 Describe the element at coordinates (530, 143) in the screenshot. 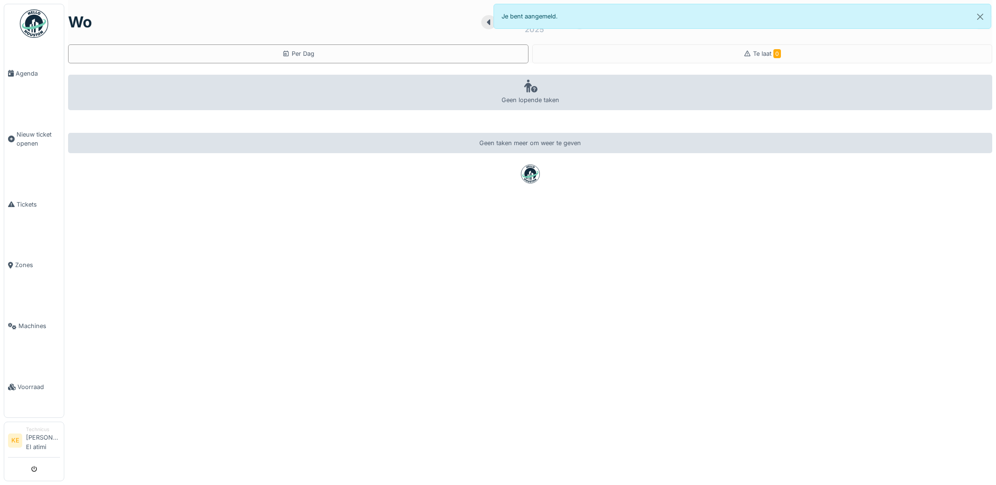

I see `div: Geen taken meer om weer te geven` at that location.